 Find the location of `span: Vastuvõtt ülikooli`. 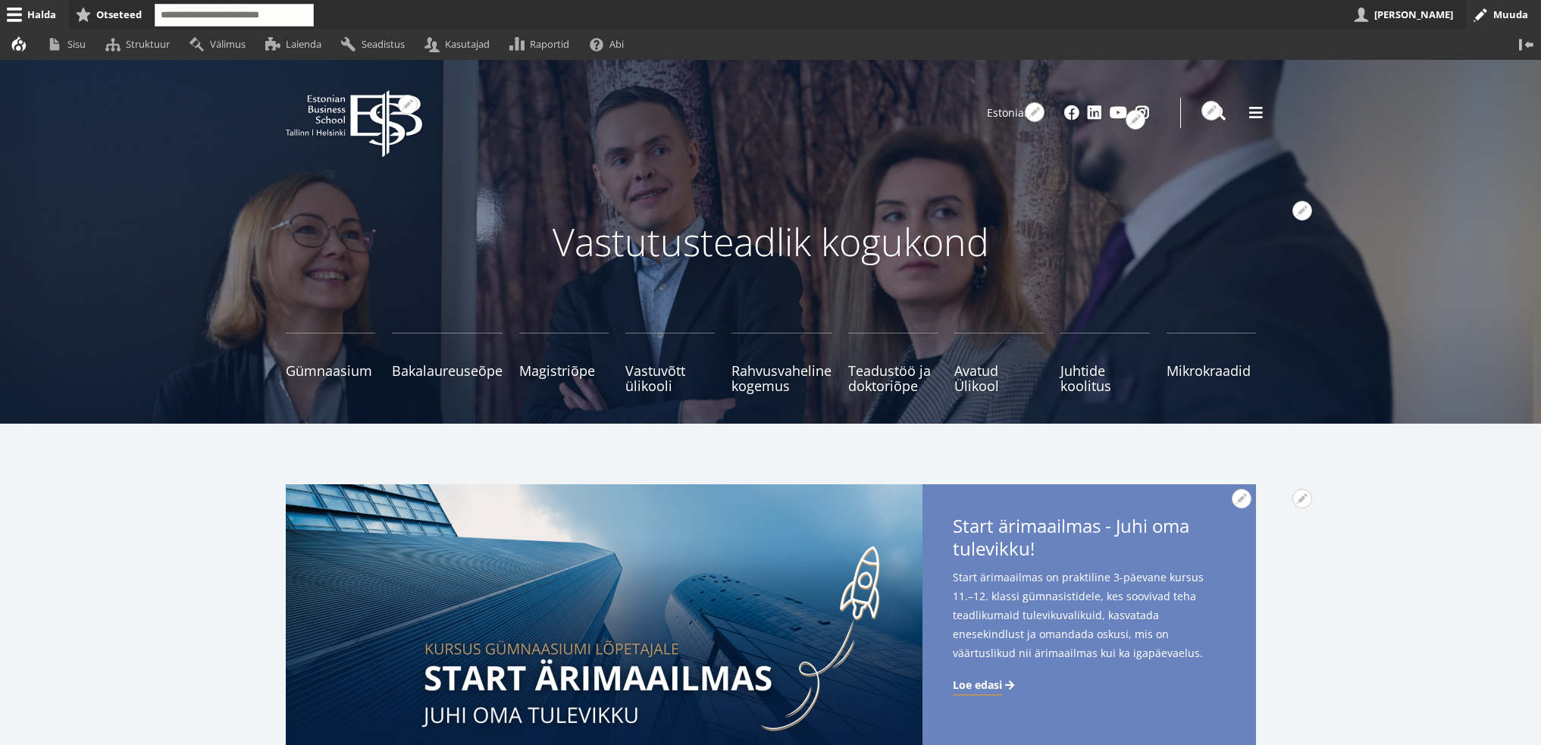

span: Vastuvõtt ülikooli is located at coordinates (670, 378).